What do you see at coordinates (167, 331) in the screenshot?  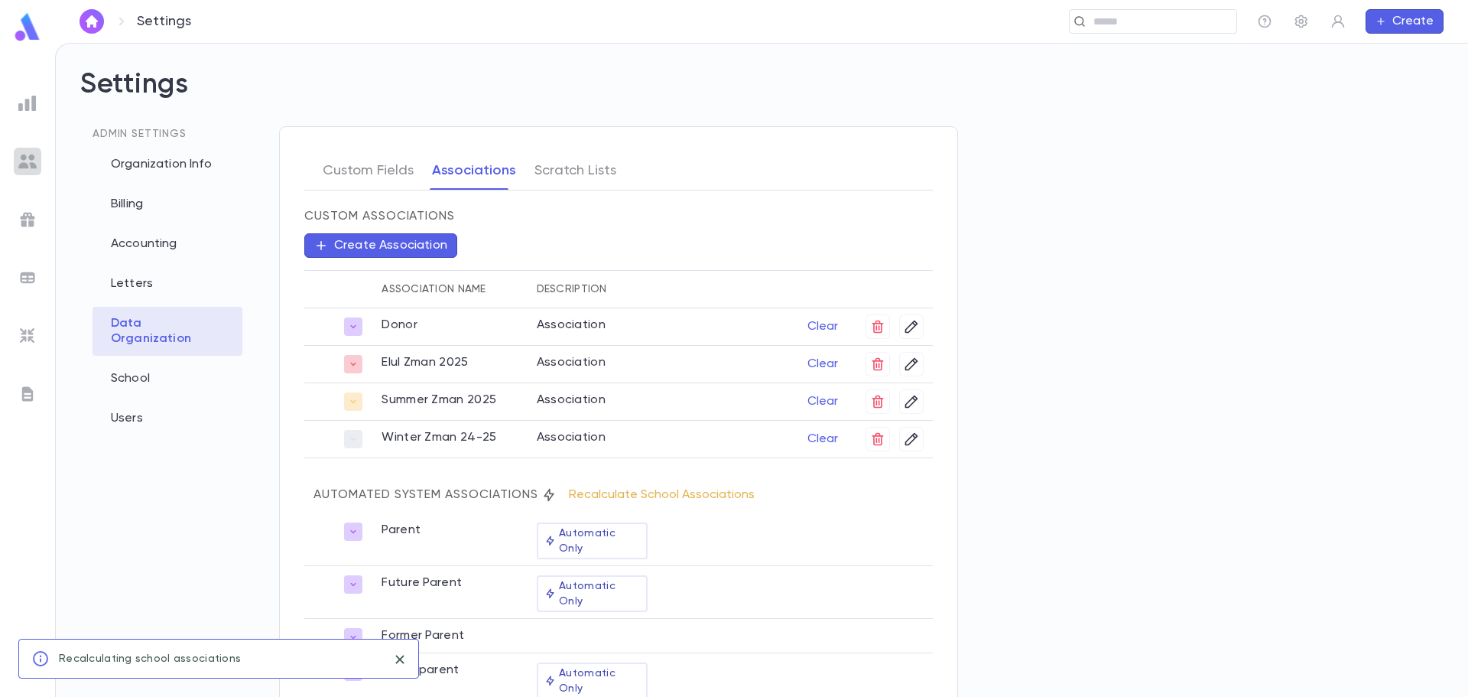 I see `div: Data Organization` at bounding box center [167, 331].